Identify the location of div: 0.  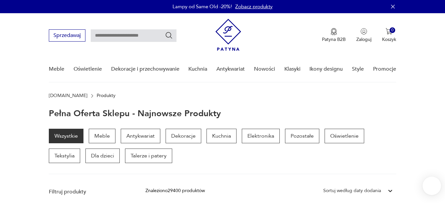
(392, 30).